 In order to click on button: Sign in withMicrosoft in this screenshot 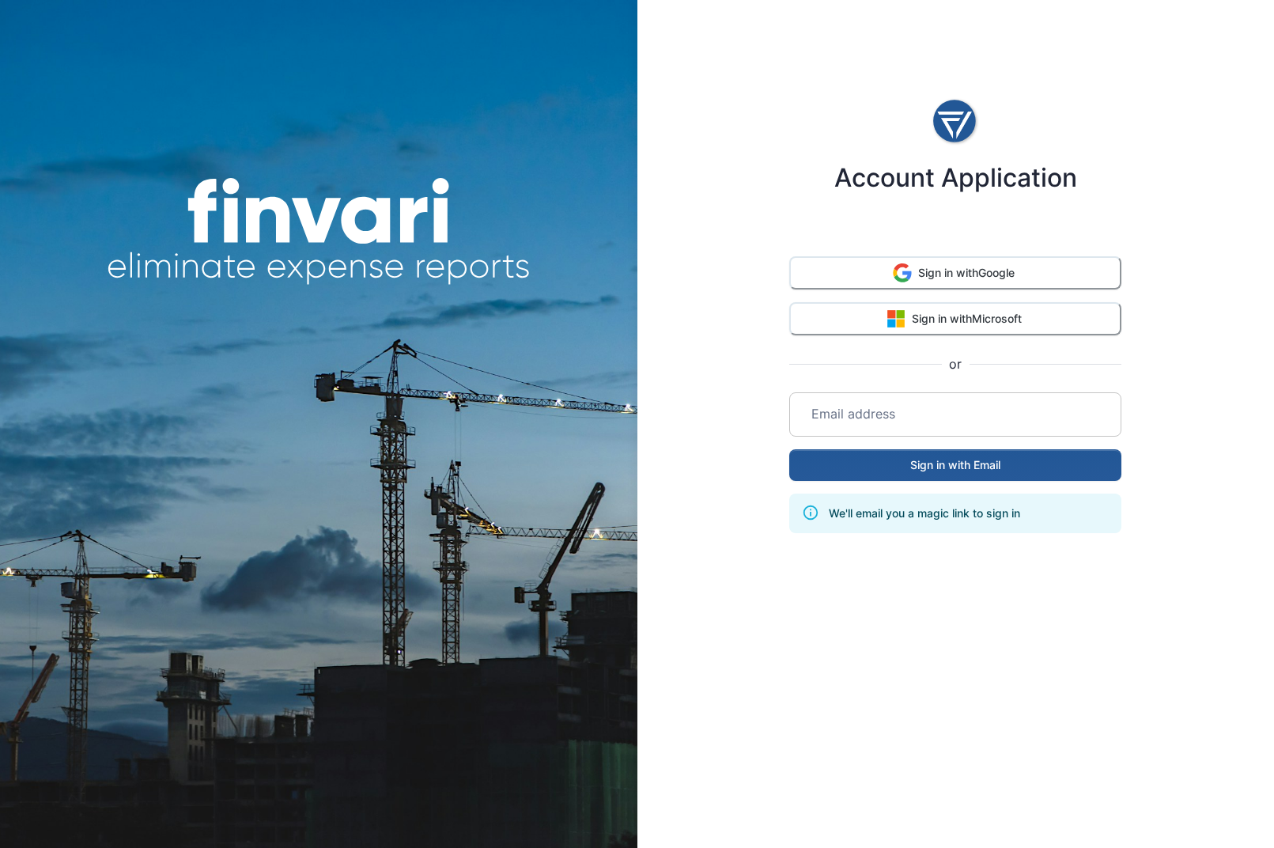, I will do `click(955, 319)`.